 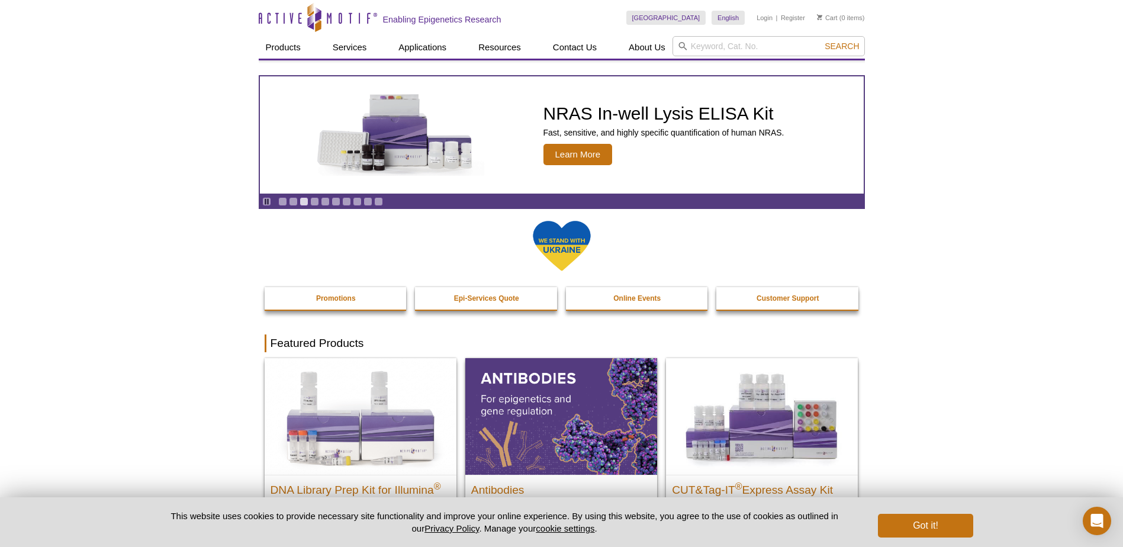 I want to click on img: NRAS In-well Lysis ELISA Kit, so click(x=395, y=135).